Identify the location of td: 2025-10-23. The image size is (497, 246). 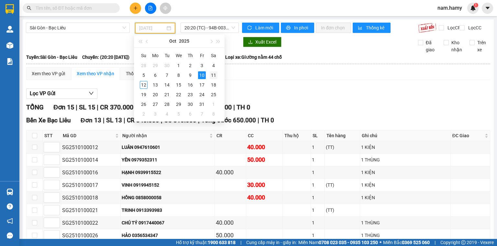
(190, 95).